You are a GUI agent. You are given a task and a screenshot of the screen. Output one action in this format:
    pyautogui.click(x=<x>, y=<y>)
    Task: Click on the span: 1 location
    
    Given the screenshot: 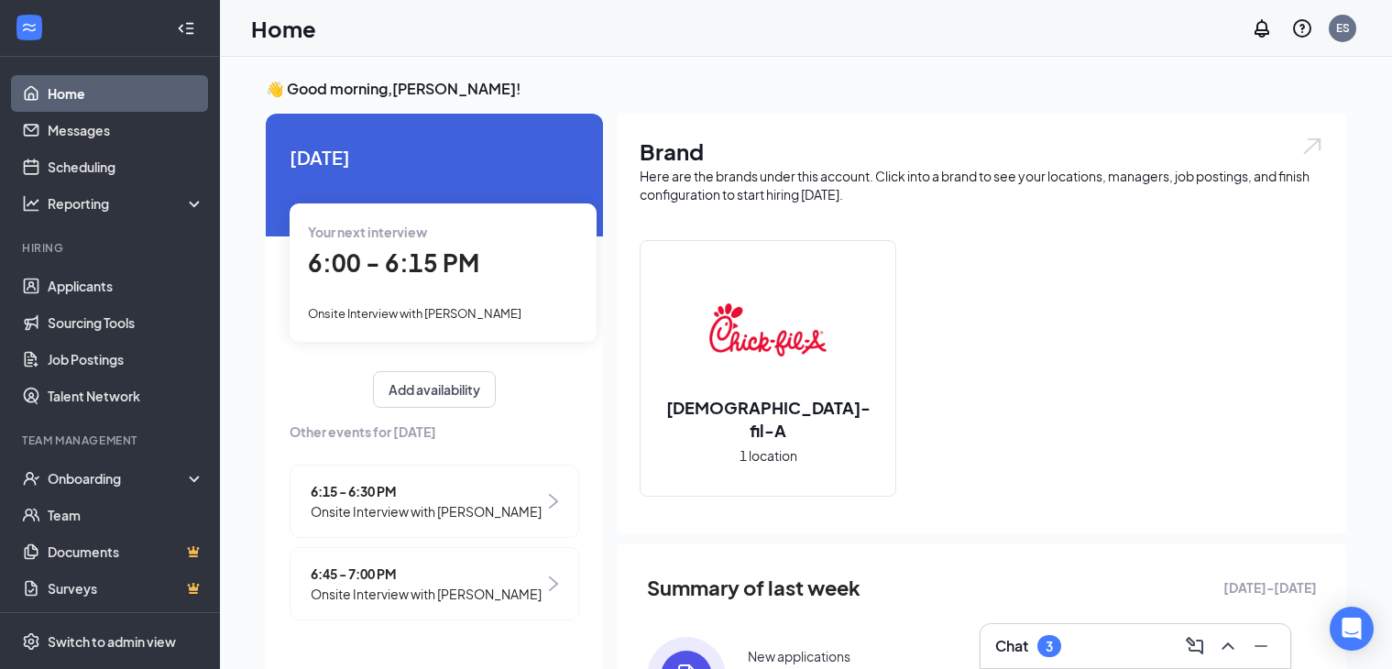 What is the action you would take?
    pyautogui.click(x=768, y=456)
    